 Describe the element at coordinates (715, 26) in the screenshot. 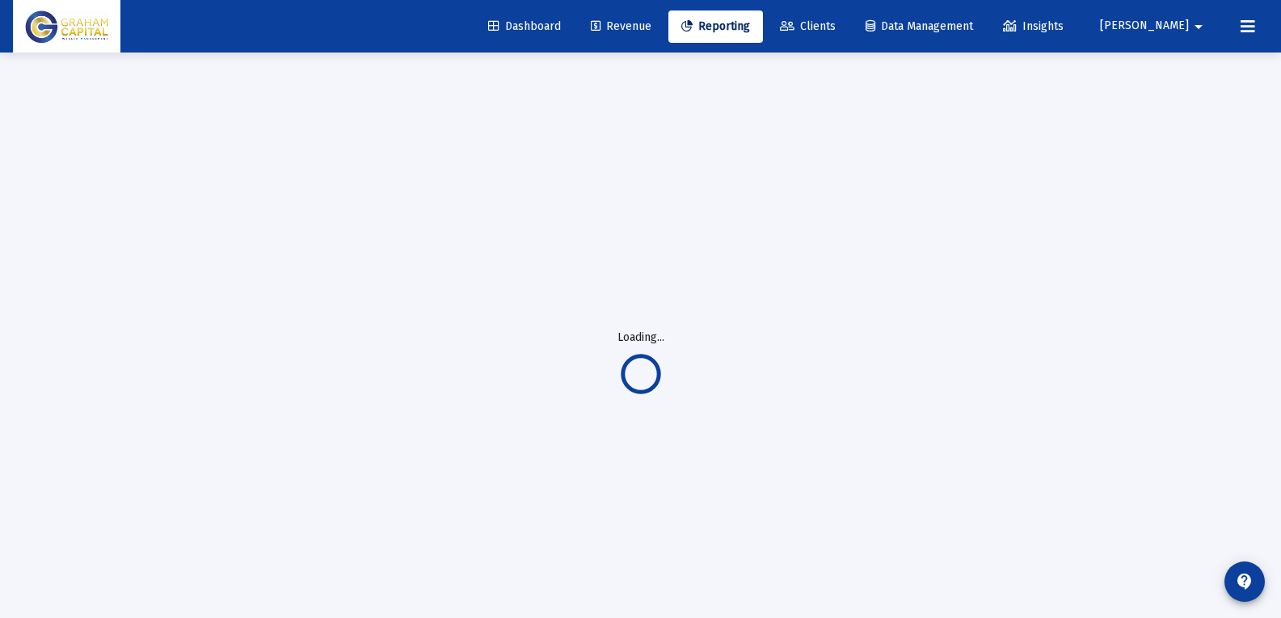

I see `span: Reporting` at that location.